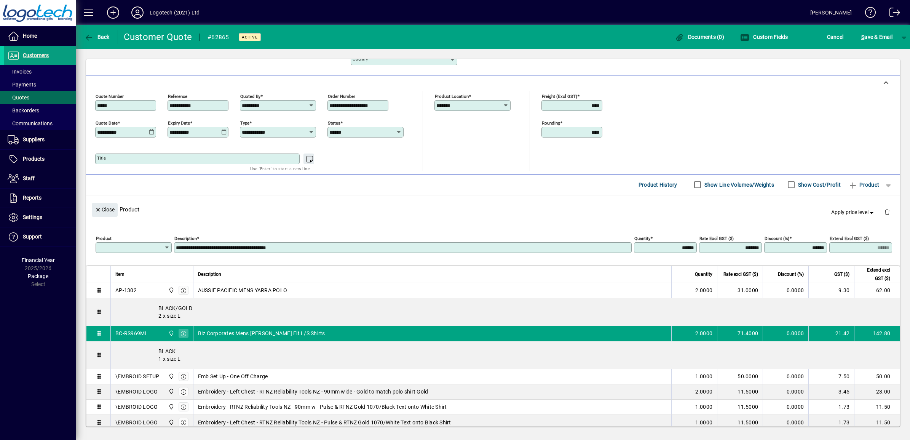  I want to click on a: Support, so click(40, 237).